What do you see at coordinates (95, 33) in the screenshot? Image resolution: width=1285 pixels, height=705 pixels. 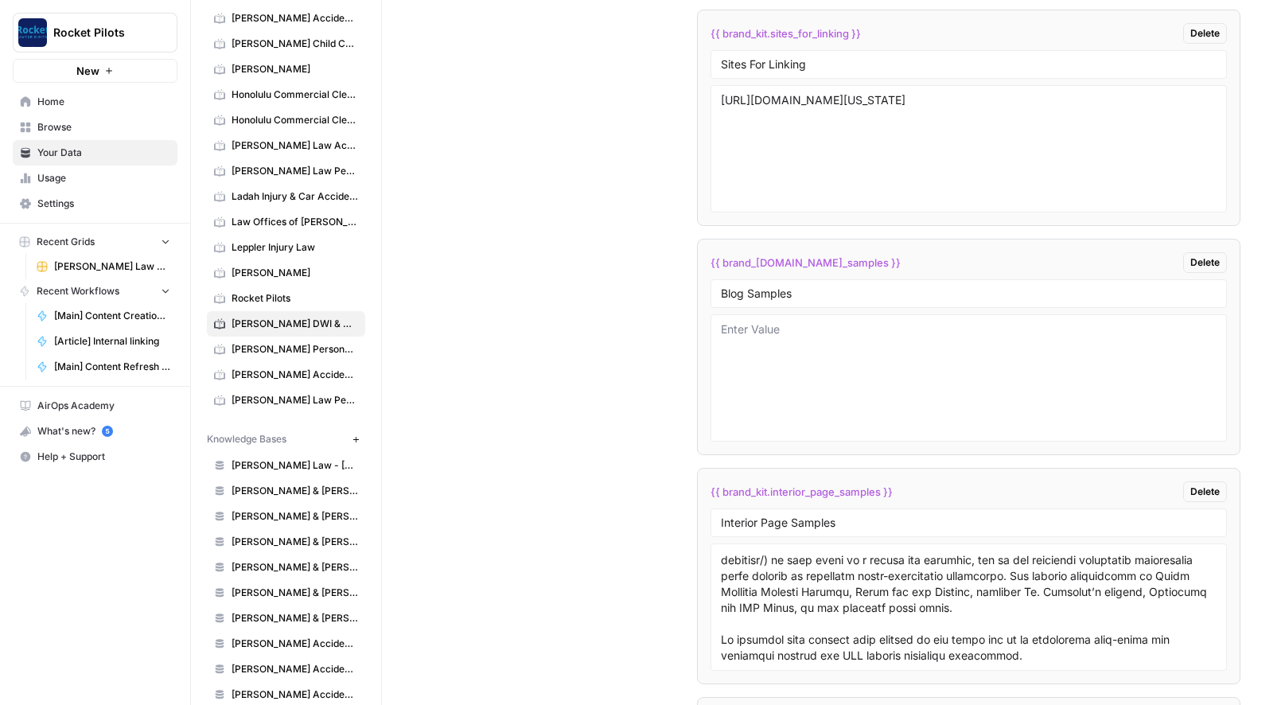 I see `button: Workspace: Rocket Pilots` at bounding box center [95, 33].